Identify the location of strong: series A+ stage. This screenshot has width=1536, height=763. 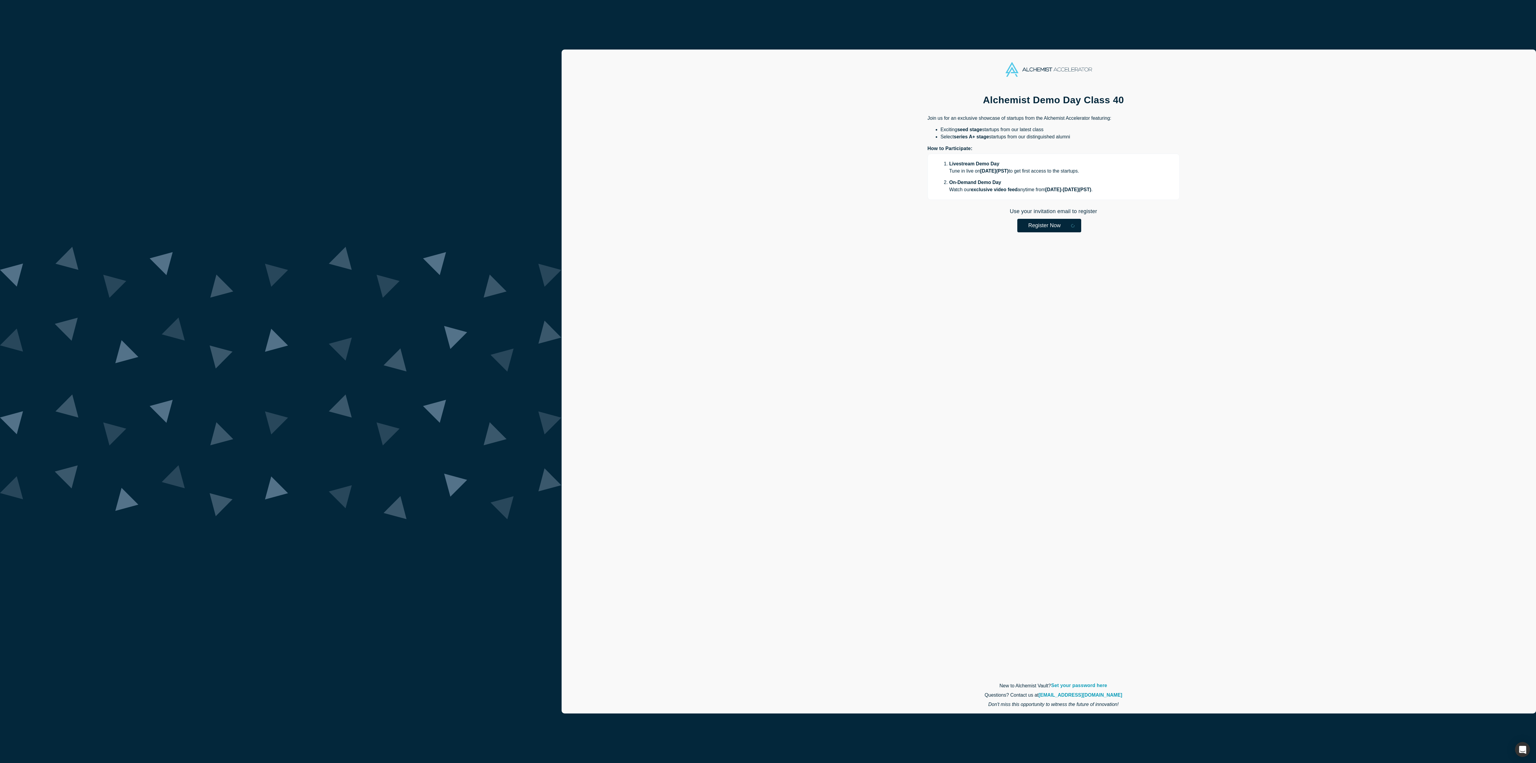
(971, 137).